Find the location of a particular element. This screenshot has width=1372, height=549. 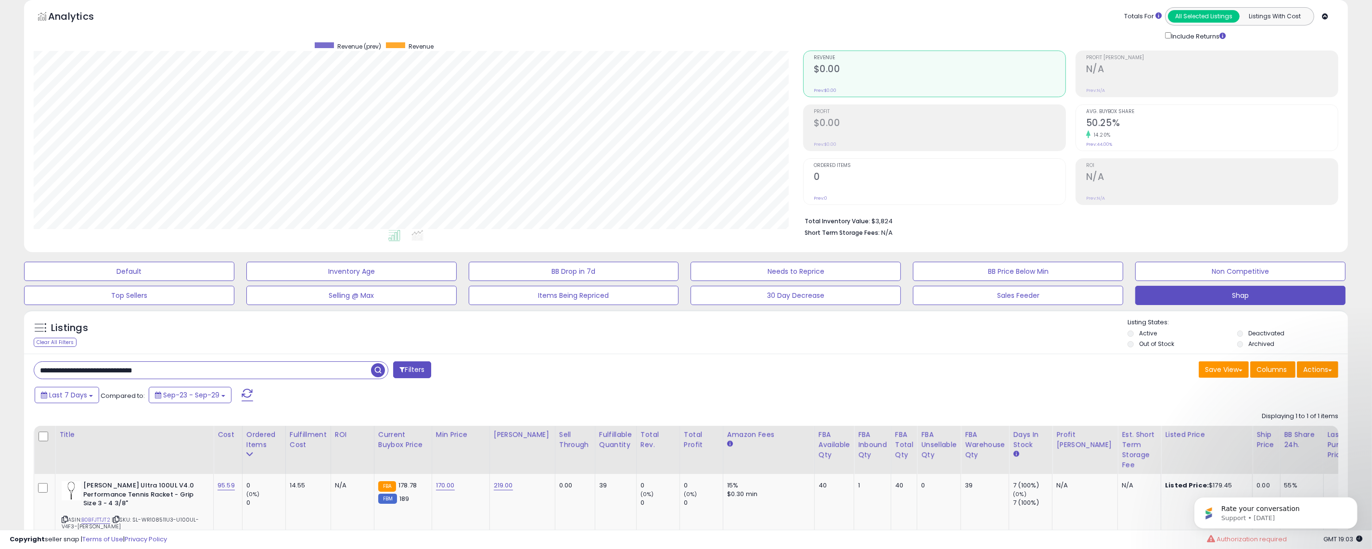

div: Include Returns is located at coordinates (1197, 36).